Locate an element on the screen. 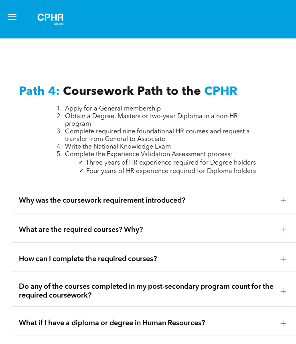 Image resolution: width=296 pixels, height=344 pixels. span: Complete required nine foundational HR courses and request a transfer from General to Associate is located at coordinates (157, 135).